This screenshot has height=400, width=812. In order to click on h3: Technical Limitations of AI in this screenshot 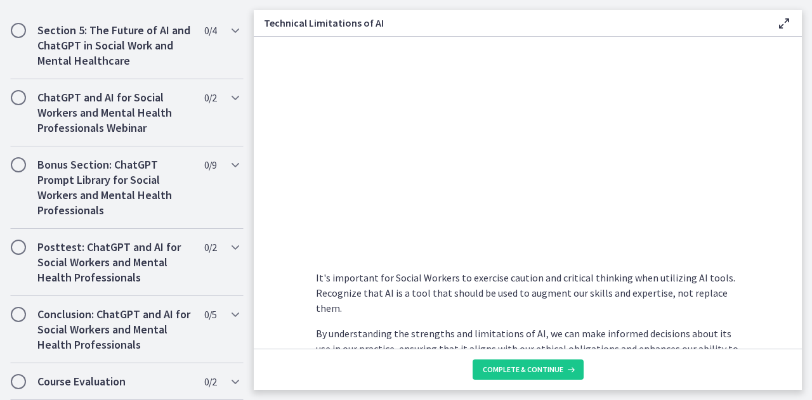, I will do `click(510, 23)`.